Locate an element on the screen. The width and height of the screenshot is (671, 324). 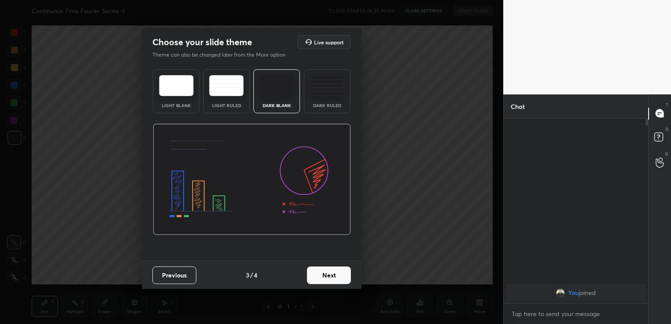
span: joined is located at coordinates (587, 293).